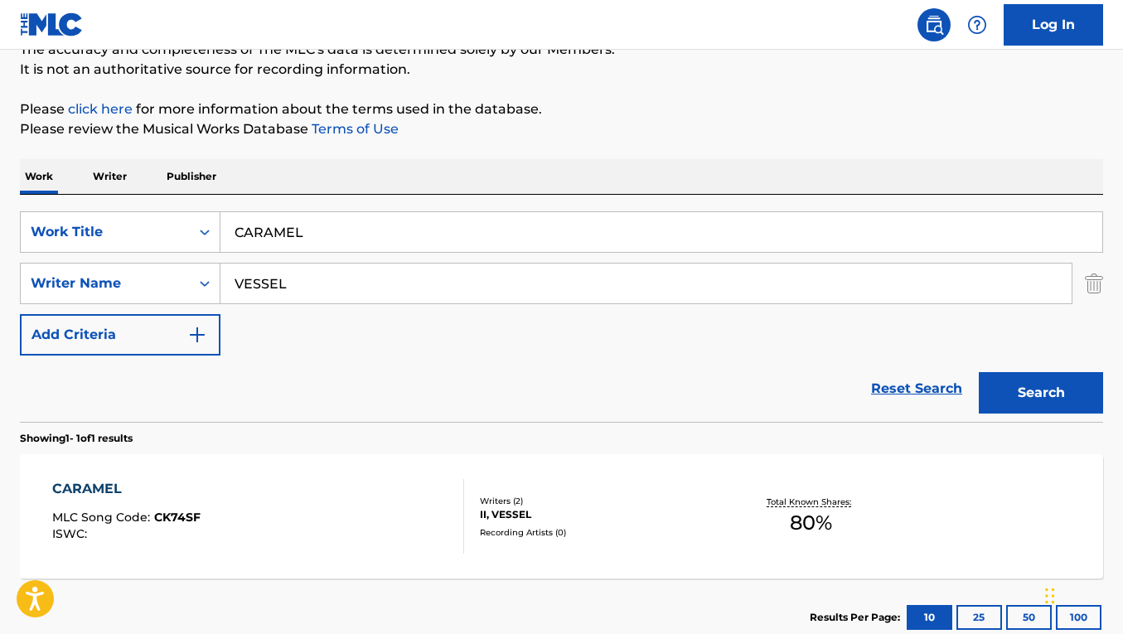 This screenshot has width=1123, height=634. I want to click on button: Add Criteria, so click(120, 335).